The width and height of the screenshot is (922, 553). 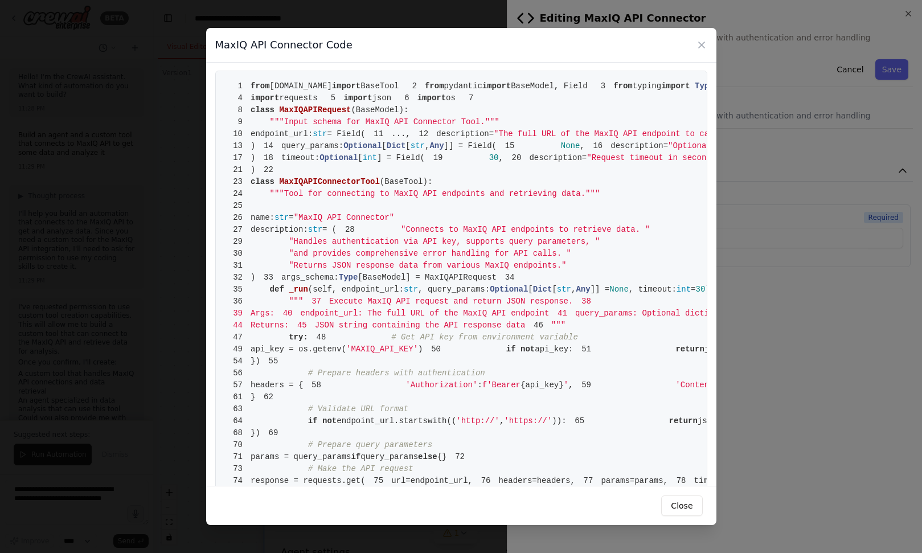 What do you see at coordinates (263, 218) in the screenshot?
I see `span: name:` at bounding box center [263, 218].